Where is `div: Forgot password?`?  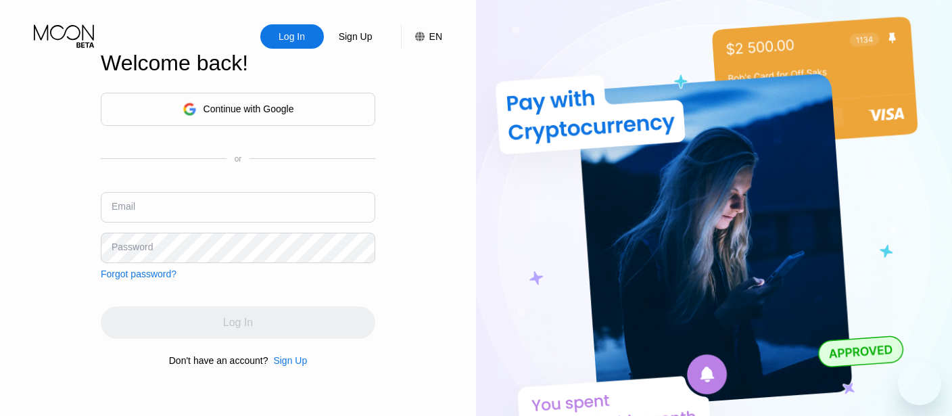 div: Forgot password? is located at coordinates (139, 274).